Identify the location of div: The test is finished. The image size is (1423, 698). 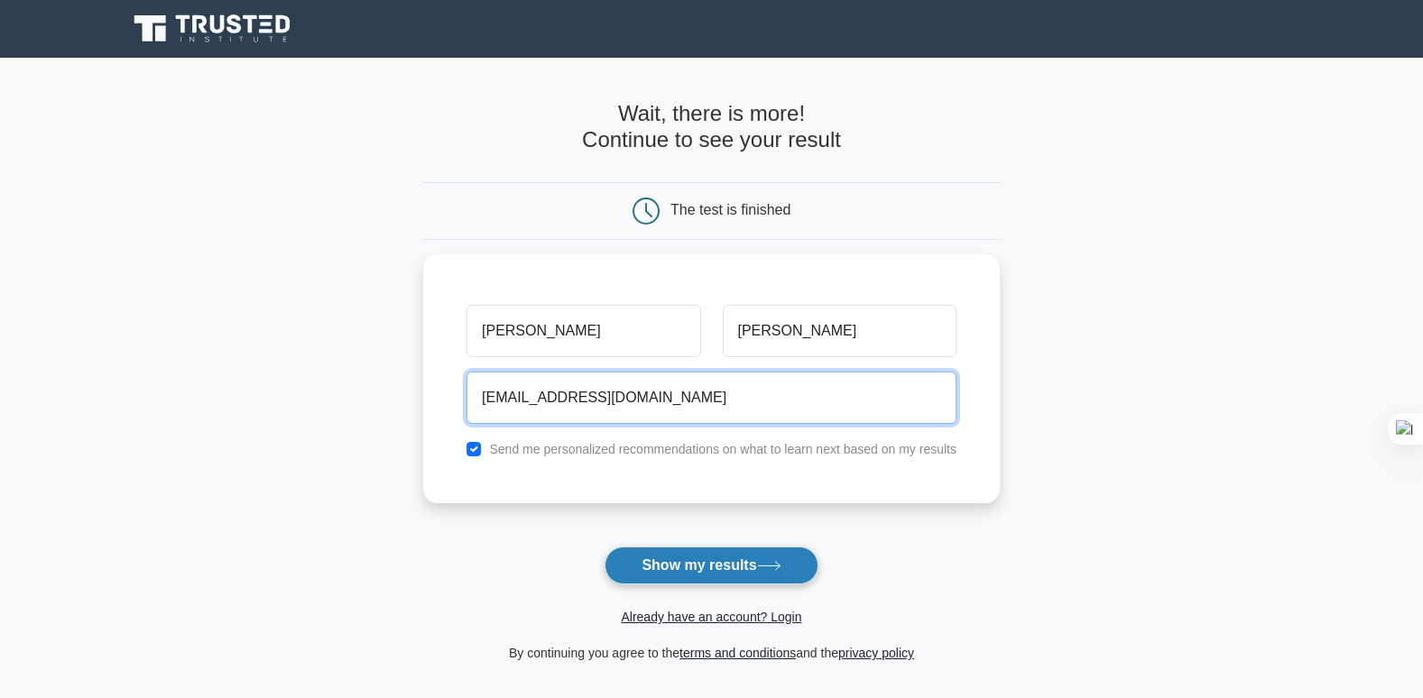
(730, 209).